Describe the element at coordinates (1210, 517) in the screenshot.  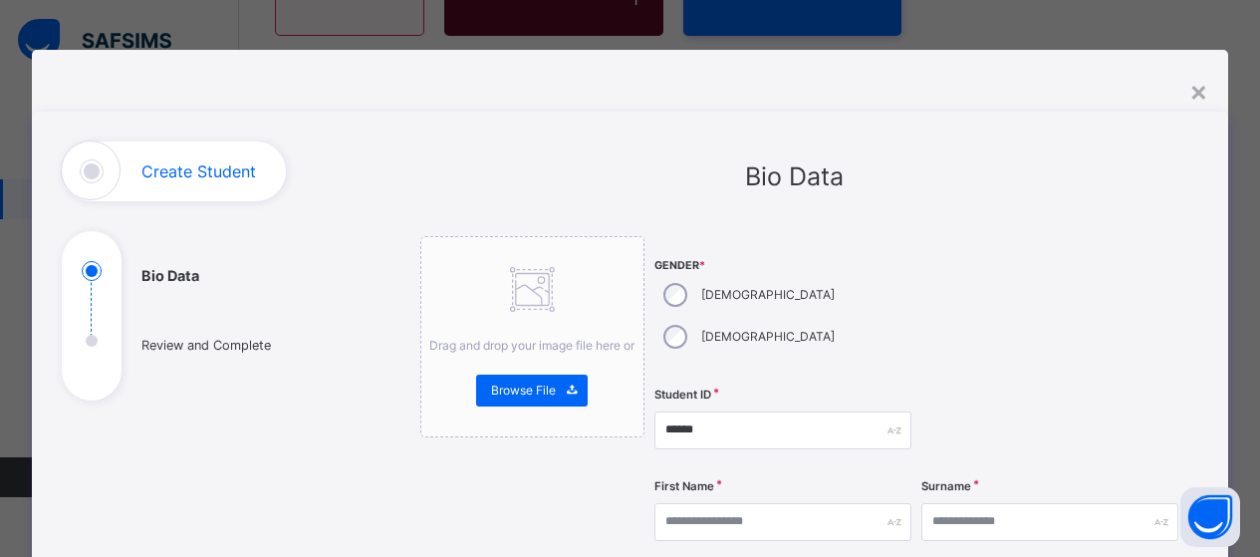
I see `button: Open asap` at that location.